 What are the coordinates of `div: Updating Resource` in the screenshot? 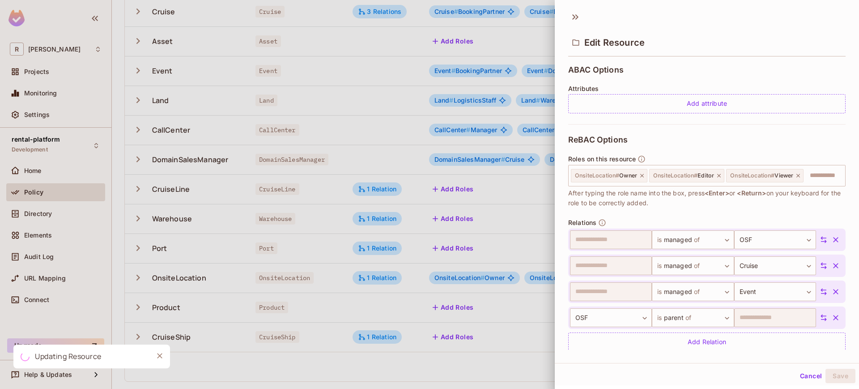 It's located at (68, 356).